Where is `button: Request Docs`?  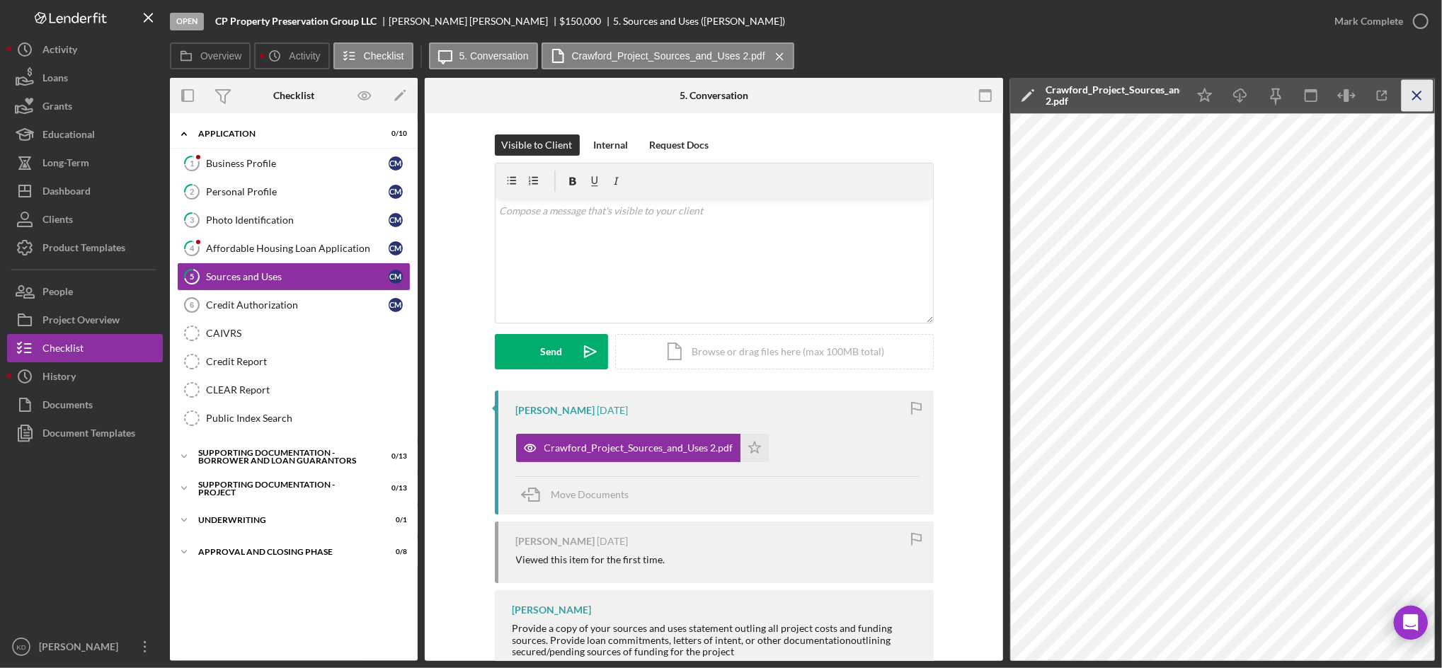 button: Request Docs is located at coordinates (679, 145).